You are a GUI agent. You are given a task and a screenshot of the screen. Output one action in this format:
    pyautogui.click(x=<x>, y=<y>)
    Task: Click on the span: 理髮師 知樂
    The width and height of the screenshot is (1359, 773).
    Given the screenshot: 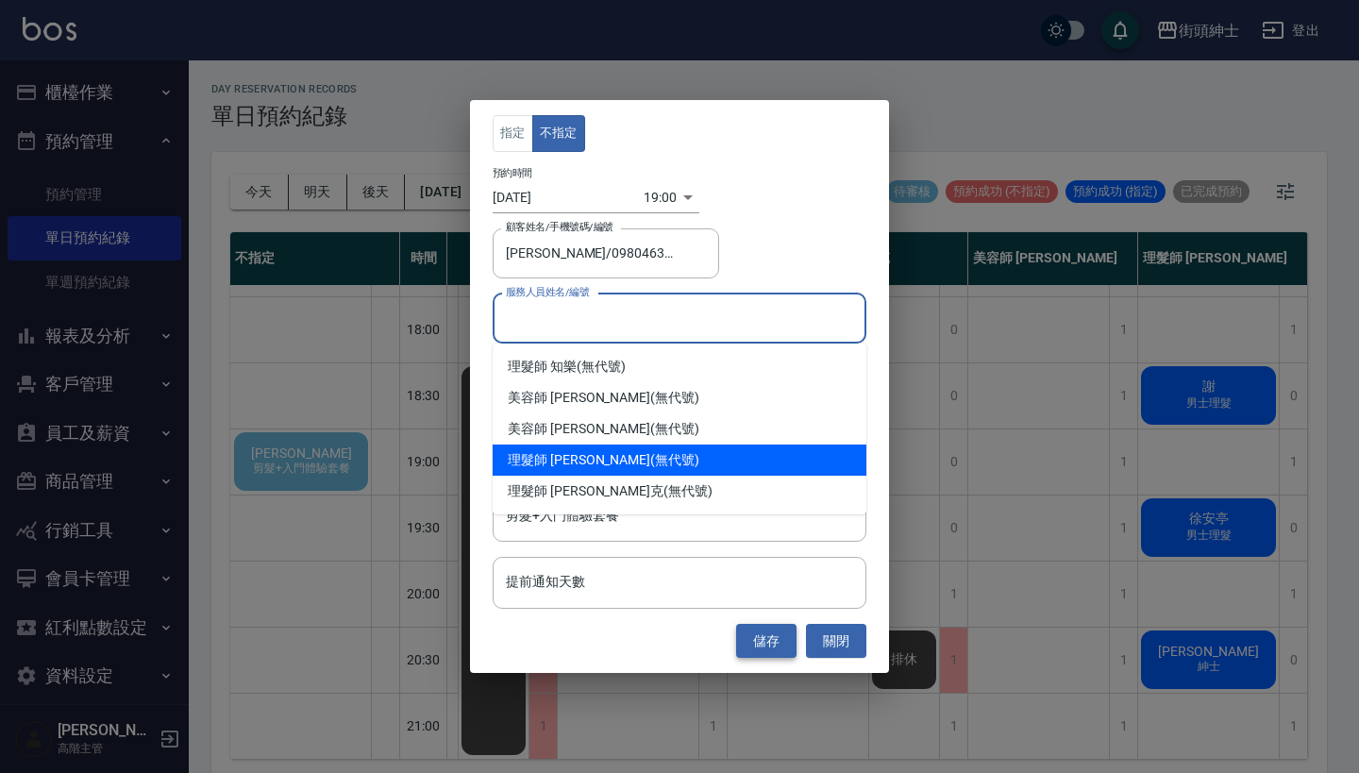 What is the action you would take?
    pyautogui.click(x=542, y=366)
    